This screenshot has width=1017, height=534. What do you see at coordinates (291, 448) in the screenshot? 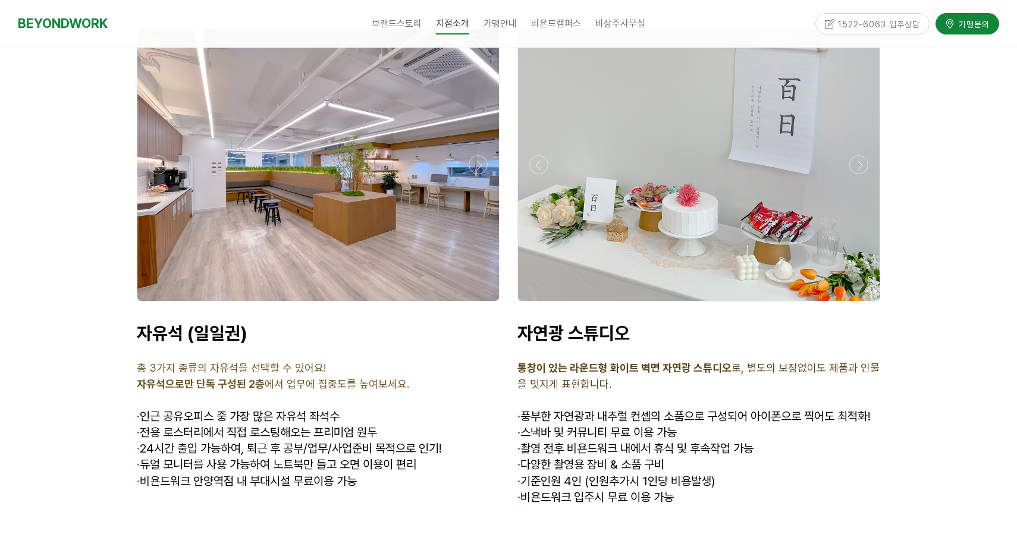
I see `span: 24시간 출입 가능하여, 퇴근 후 공부/업무/사업준비 목적으로 인기!` at bounding box center [291, 448].